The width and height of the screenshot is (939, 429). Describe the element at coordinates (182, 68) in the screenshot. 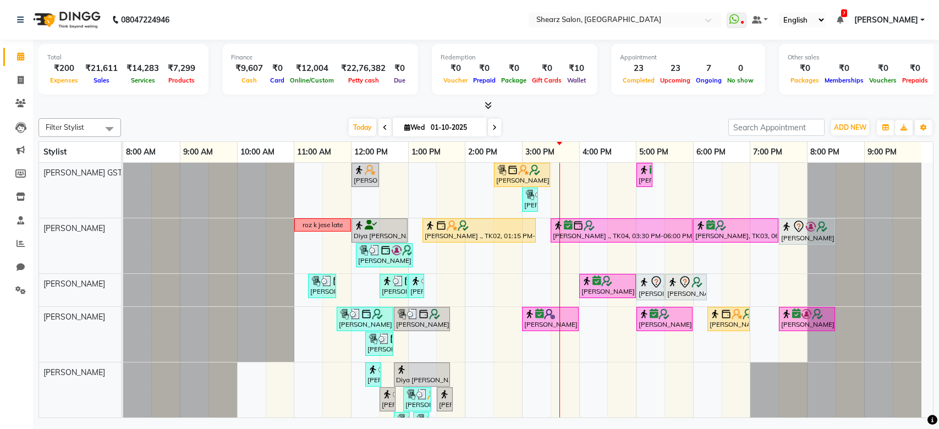

I see `div: ₹7,299` at that location.